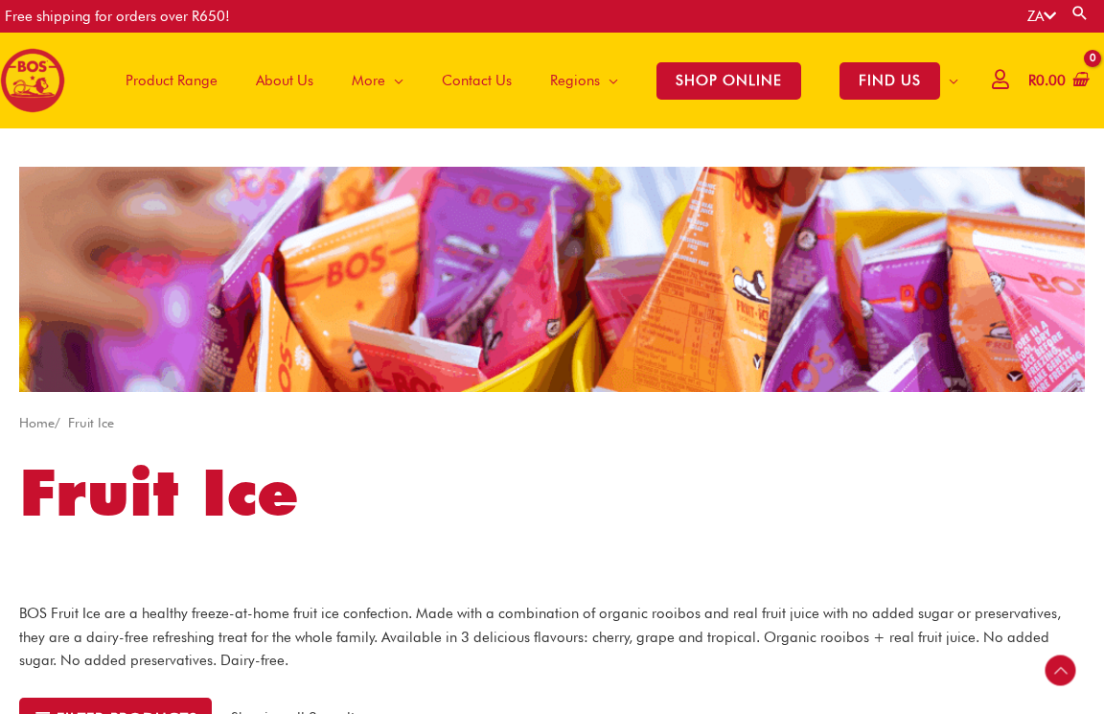 The height and width of the screenshot is (714, 1104). I want to click on span: About Us, so click(285, 81).